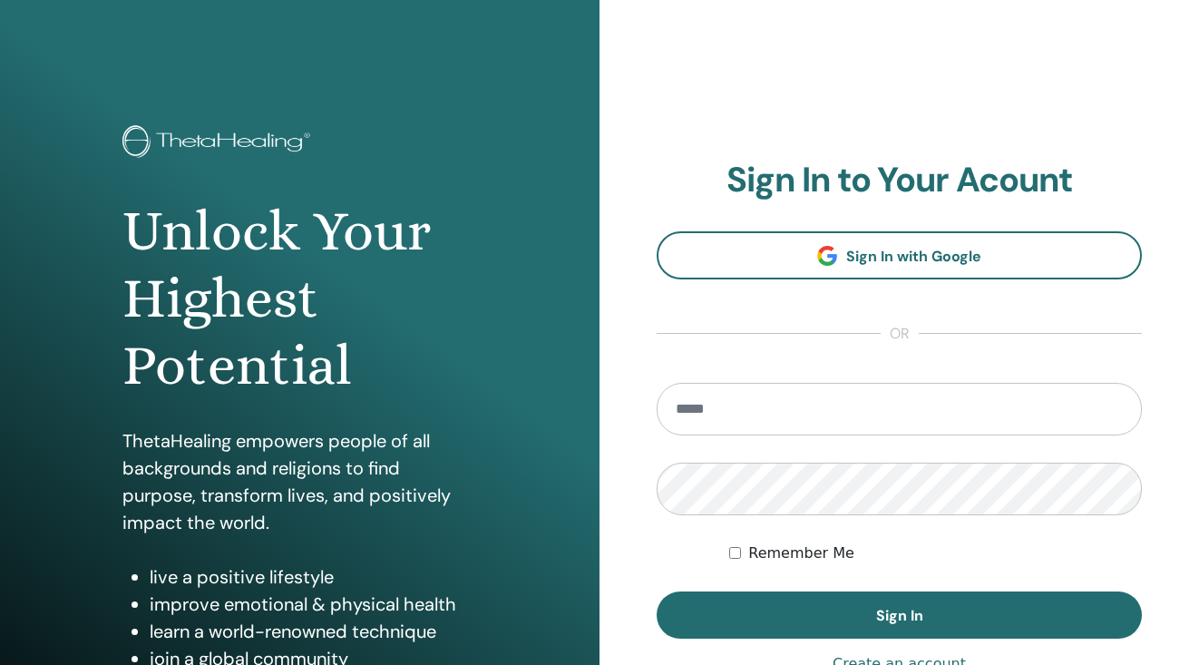 This screenshot has height=665, width=1199. I want to click on div: Keep me authenticated indefinitely or until I manually logout, so click(935, 553).